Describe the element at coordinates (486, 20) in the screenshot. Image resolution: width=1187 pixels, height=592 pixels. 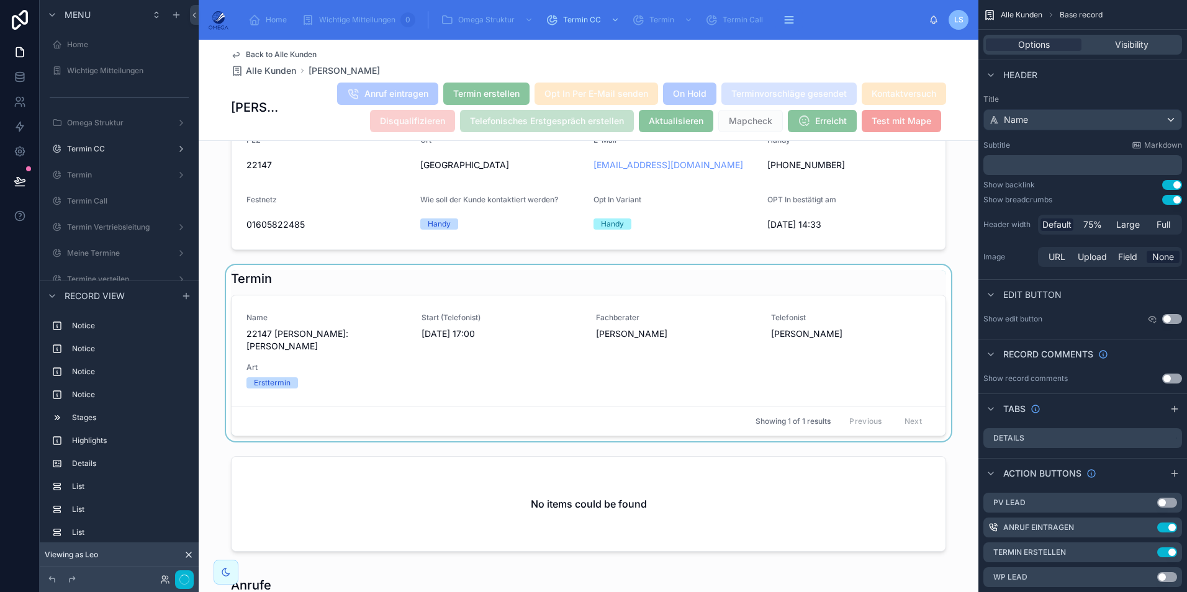
I see `span: Omega Struktur` at that location.